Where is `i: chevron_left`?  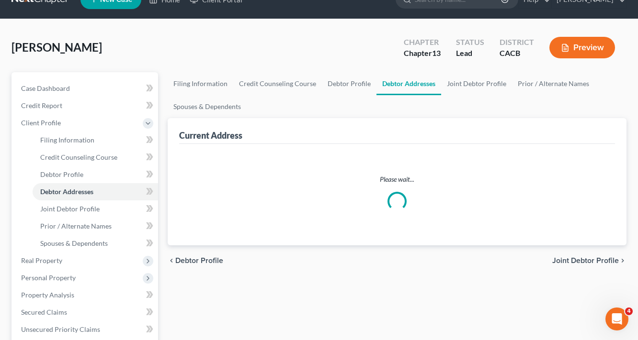
i: chevron_left is located at coordinates (171, 261).